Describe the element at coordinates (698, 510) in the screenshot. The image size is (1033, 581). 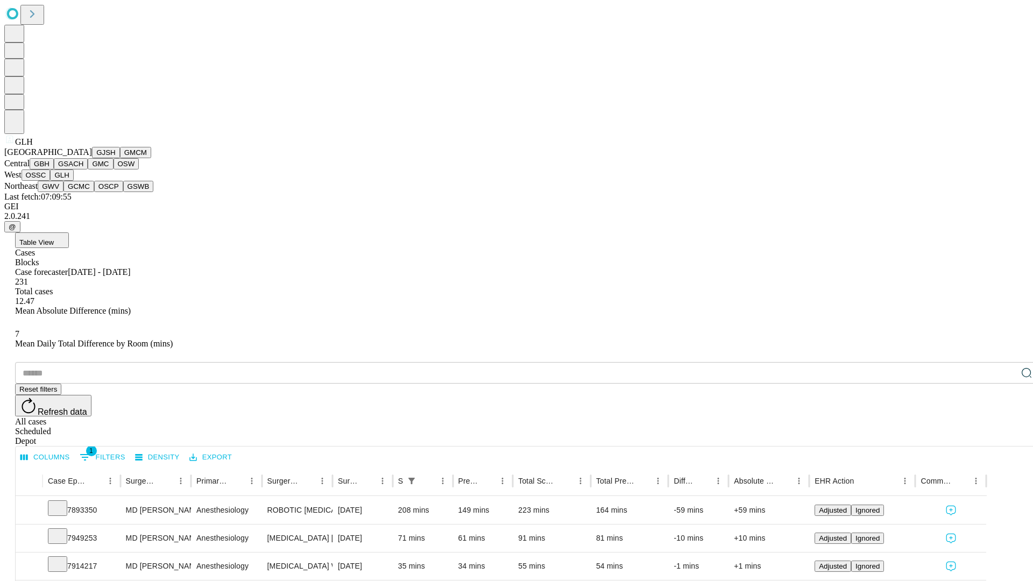
I see `div: -59 mins` at that location.